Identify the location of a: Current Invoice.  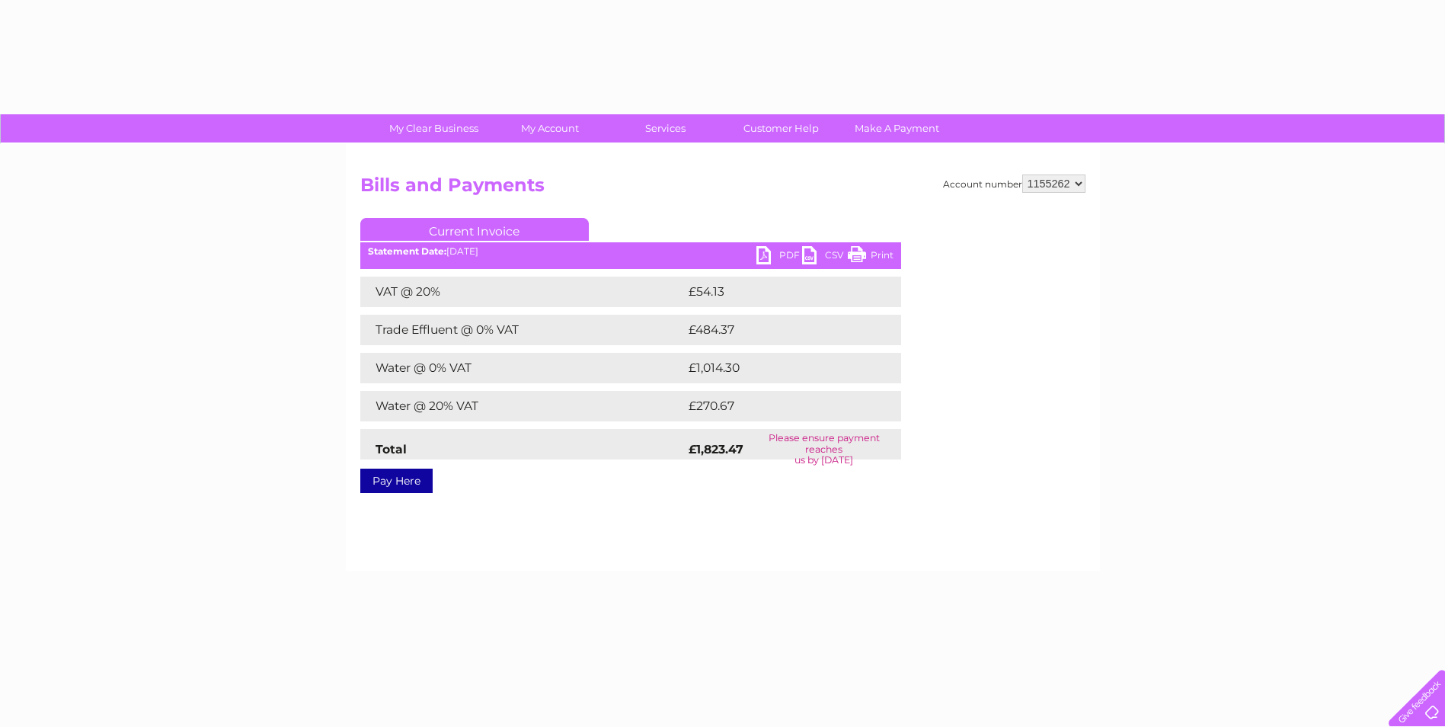
(474, 229).